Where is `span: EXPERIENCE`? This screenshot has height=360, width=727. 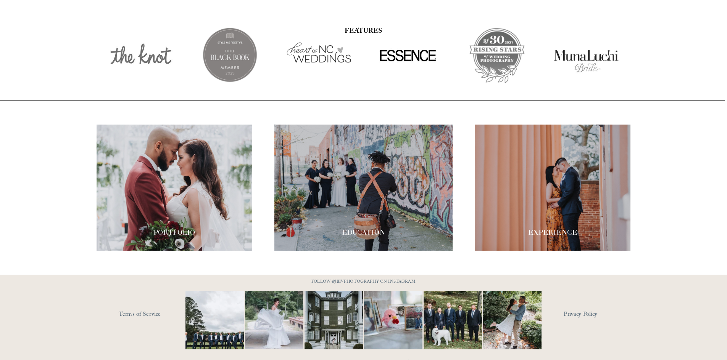 span: EXPERIENCE is located at coordinates (552, 232).